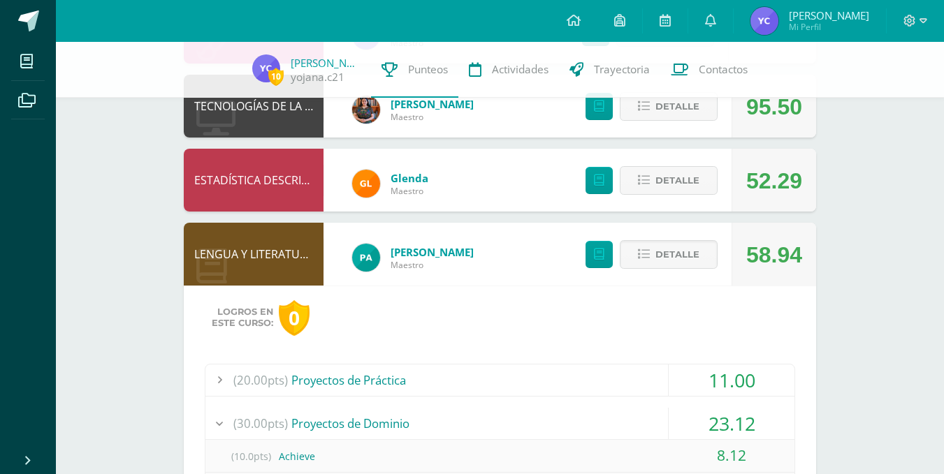 Image resolution: width=944 pixels, height=474 pixels. Describe the element at coordinates (254, 180) in the screenshot. I see `div: ESTADÍSTICA DESCRIPTIVA` at that location.